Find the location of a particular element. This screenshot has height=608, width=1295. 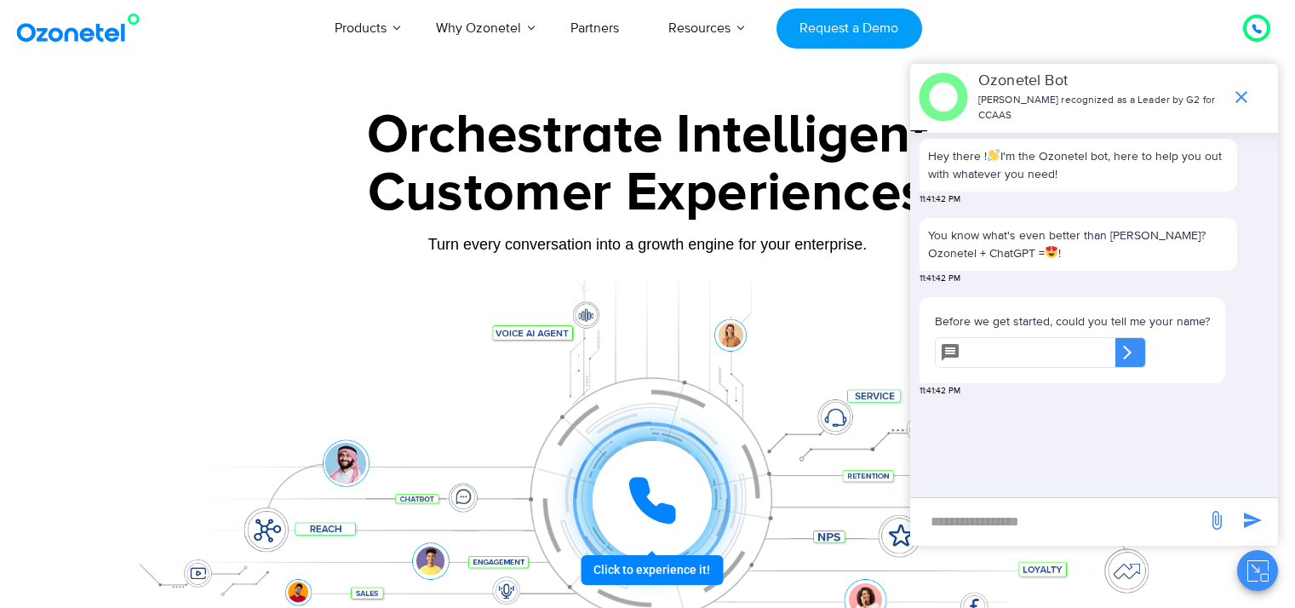

img: header is located at coordinates (944, 97).